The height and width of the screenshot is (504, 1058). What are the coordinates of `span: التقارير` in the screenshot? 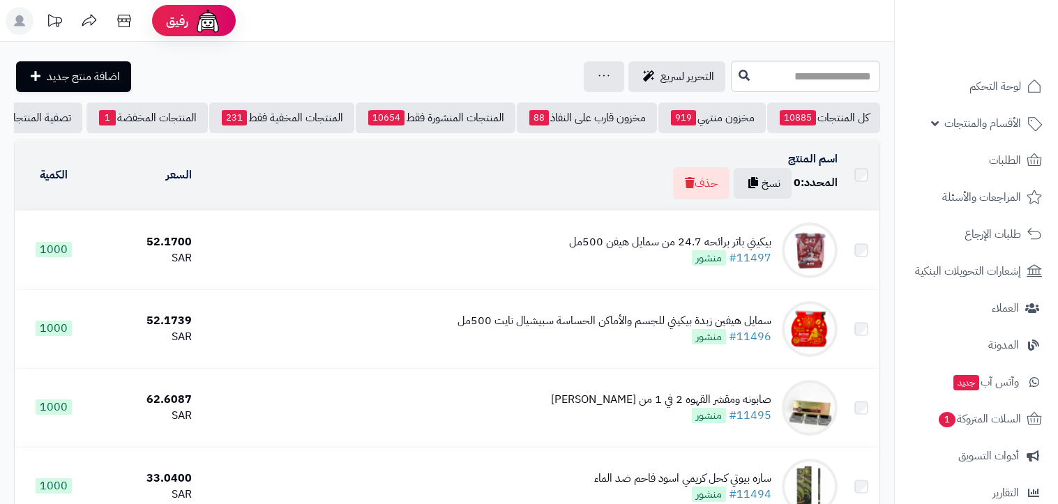 It's located at (1006, 493).